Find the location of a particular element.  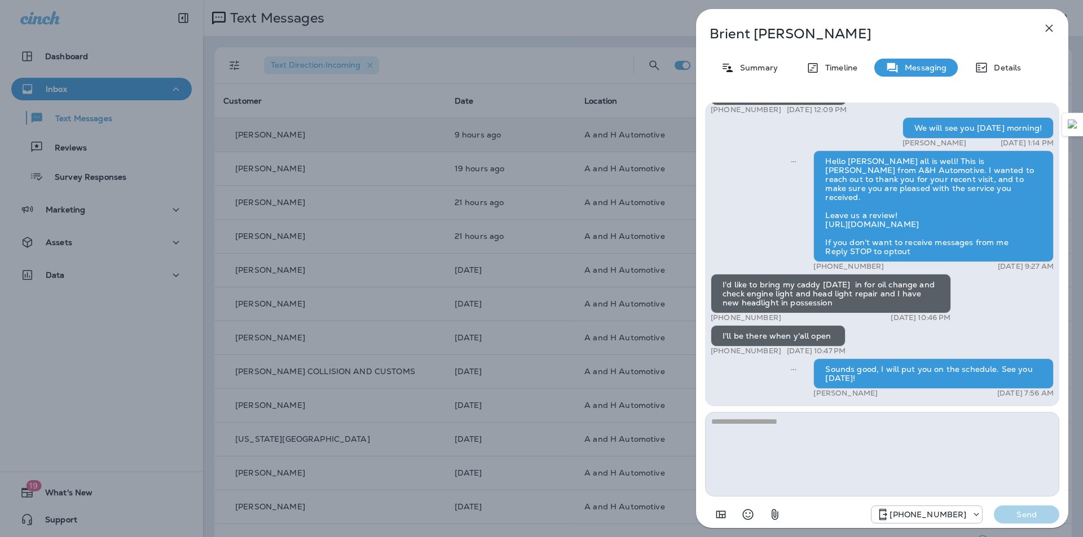

button: Add in a premade template is located at coordinates (721, 515).